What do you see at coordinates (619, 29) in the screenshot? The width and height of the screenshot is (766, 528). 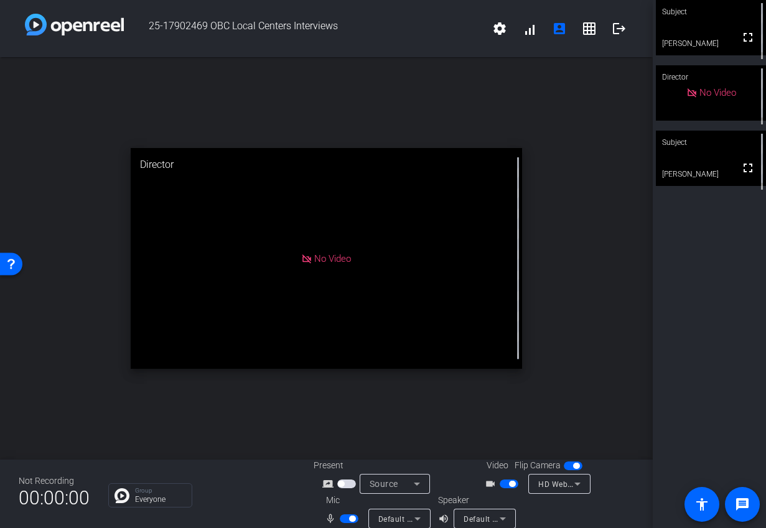 I see `mat-icon: logout` at bounding box center [619, 29].